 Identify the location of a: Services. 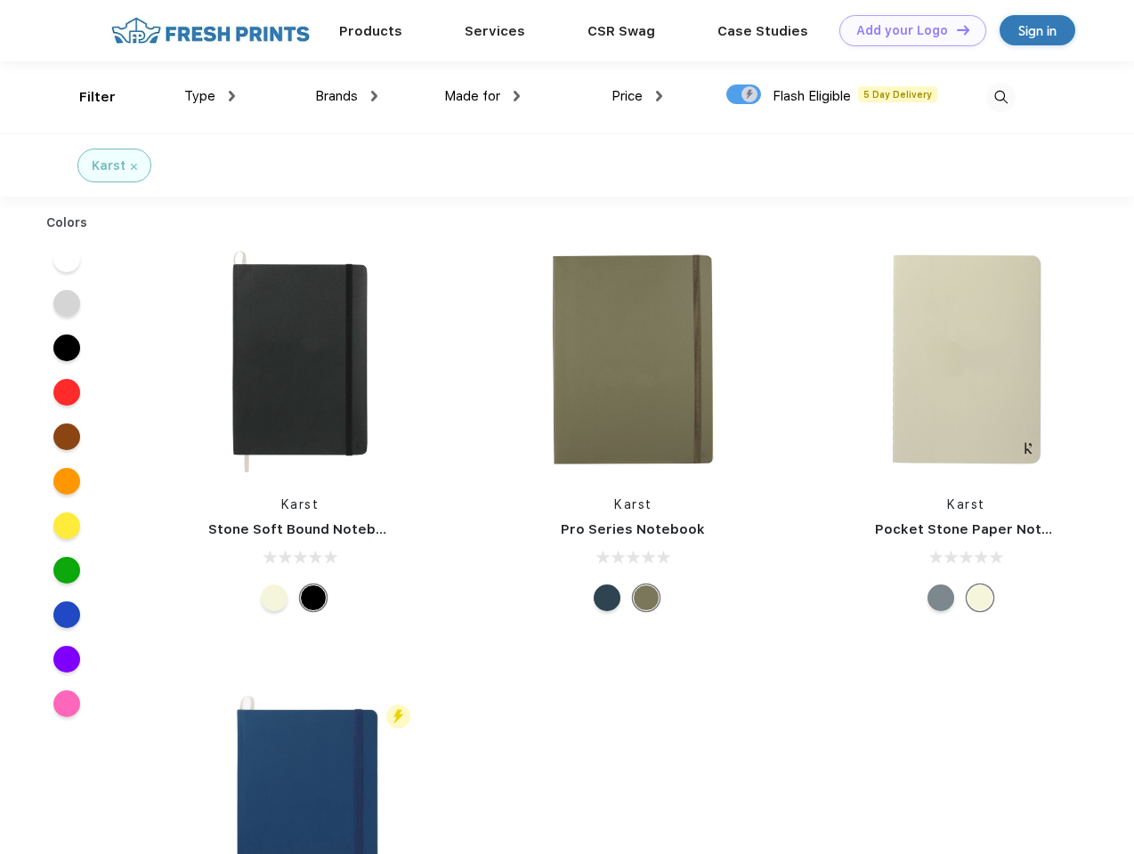
(495, 31).